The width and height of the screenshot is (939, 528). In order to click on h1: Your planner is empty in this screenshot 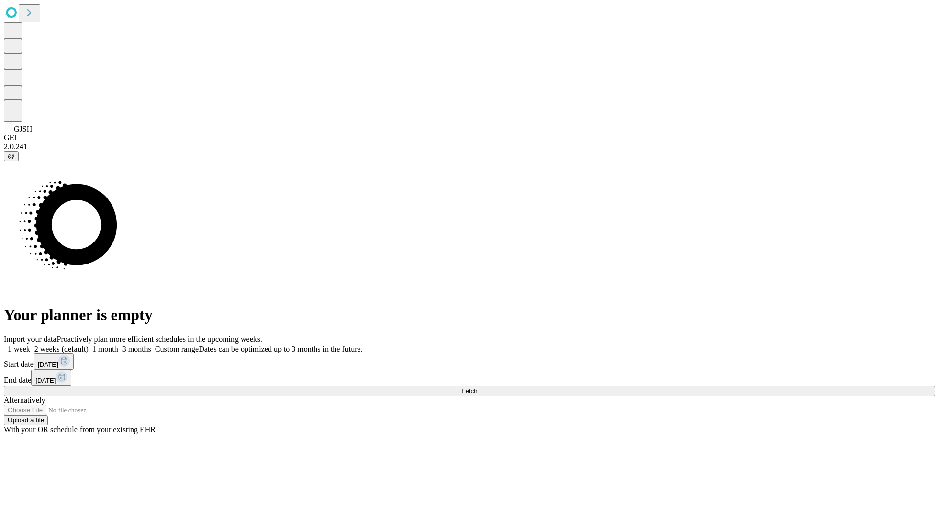, I will do `click(469, 315)`.